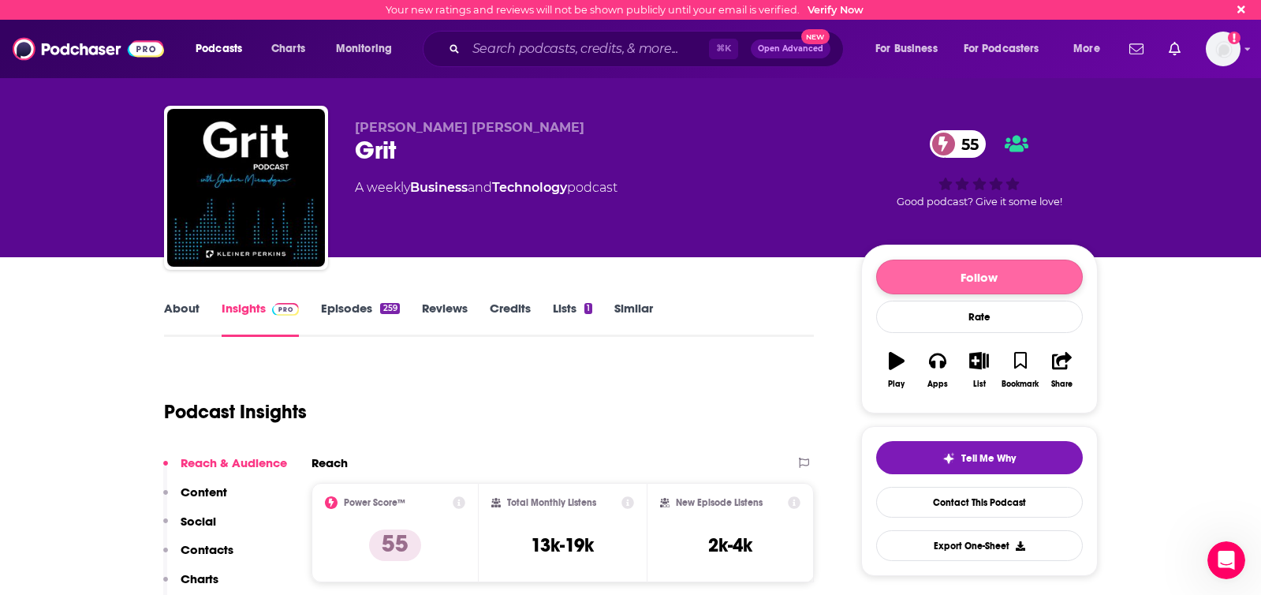 The image size is (1261, 595). What do you see at coordinates (979, 457) in the screenshot?
I see `button: tell me why sparkleTell Me Why` at bounding box center [979, 457].